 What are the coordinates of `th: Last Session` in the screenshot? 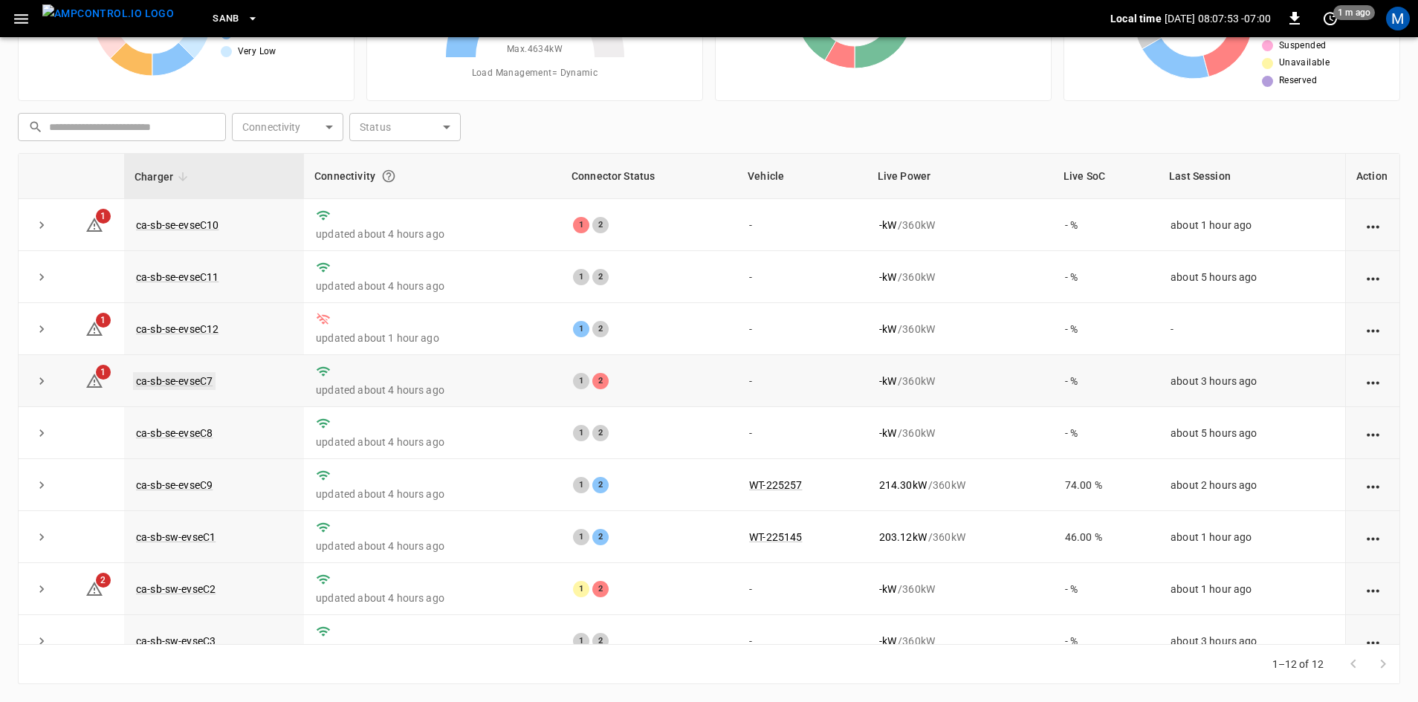 It's located at (1252, 176).